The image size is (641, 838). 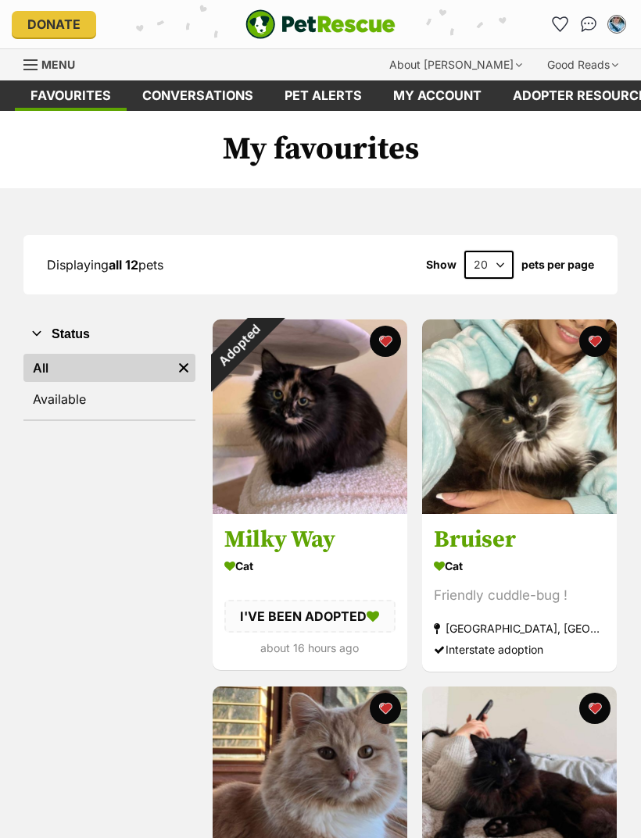 I want to click on a: Pet alerts, so click(x=323, y=95).